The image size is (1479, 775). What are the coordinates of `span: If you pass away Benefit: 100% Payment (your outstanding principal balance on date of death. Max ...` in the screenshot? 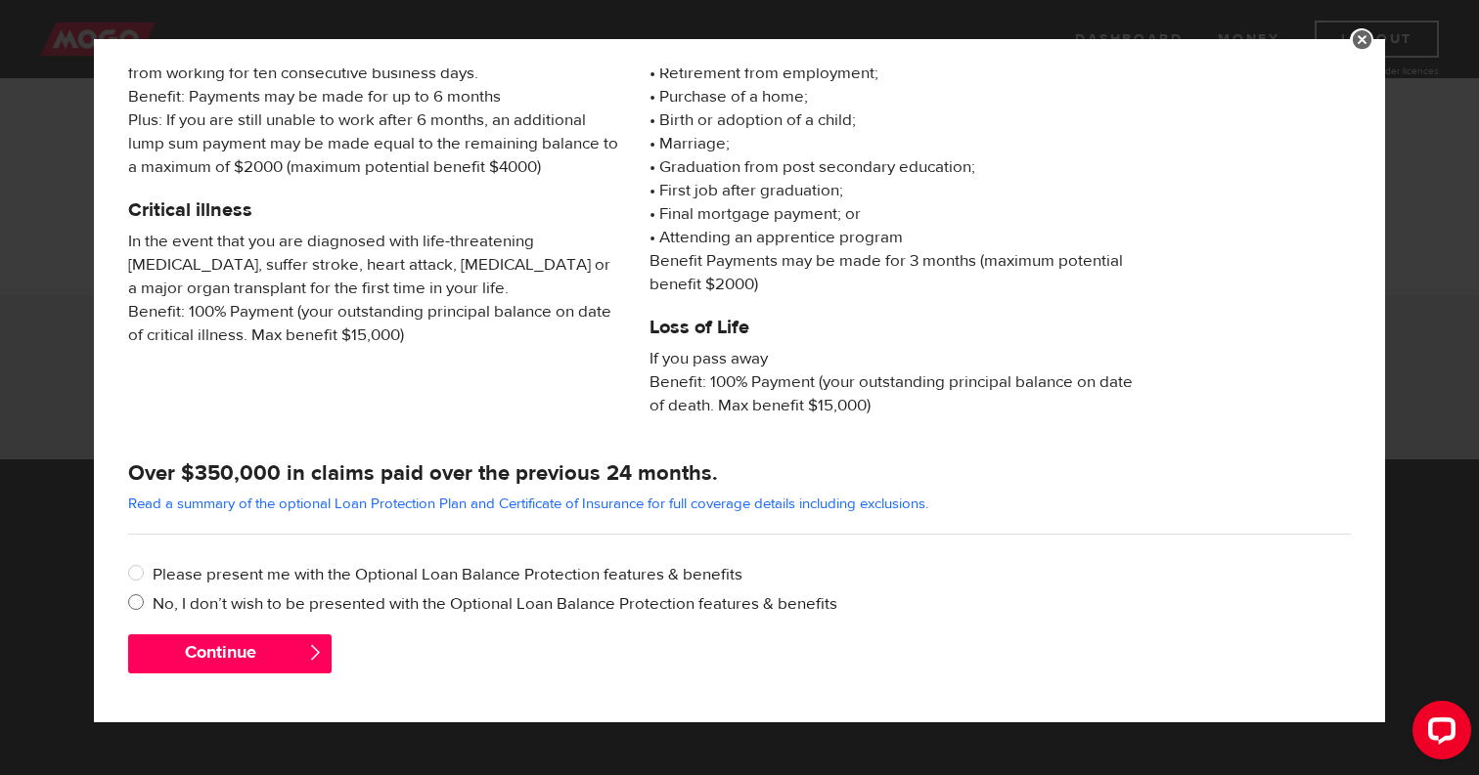 It's located at (895, 382).